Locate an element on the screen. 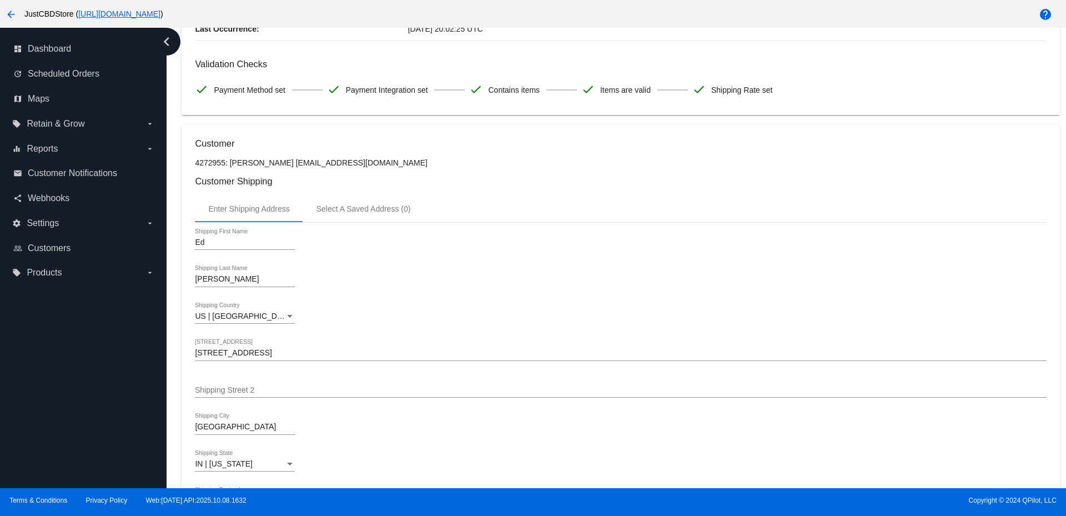 The width and height of the screenshot is (1066, 516). span: Dashboard is located at coordinates (49, 49).